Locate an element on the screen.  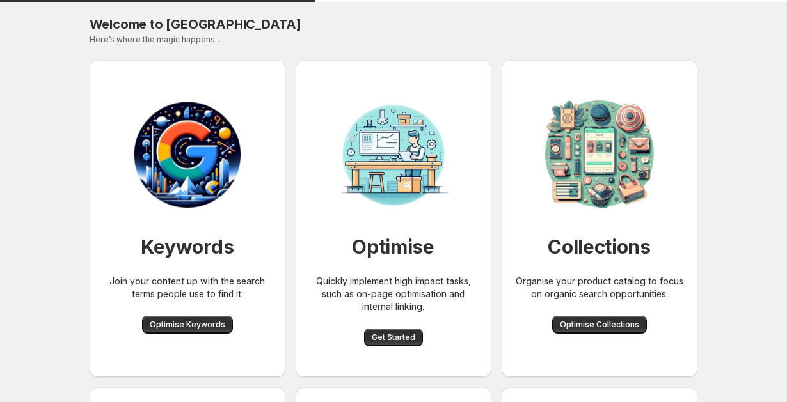
span: Optimise Keywords is located at coordinates (187, 325).